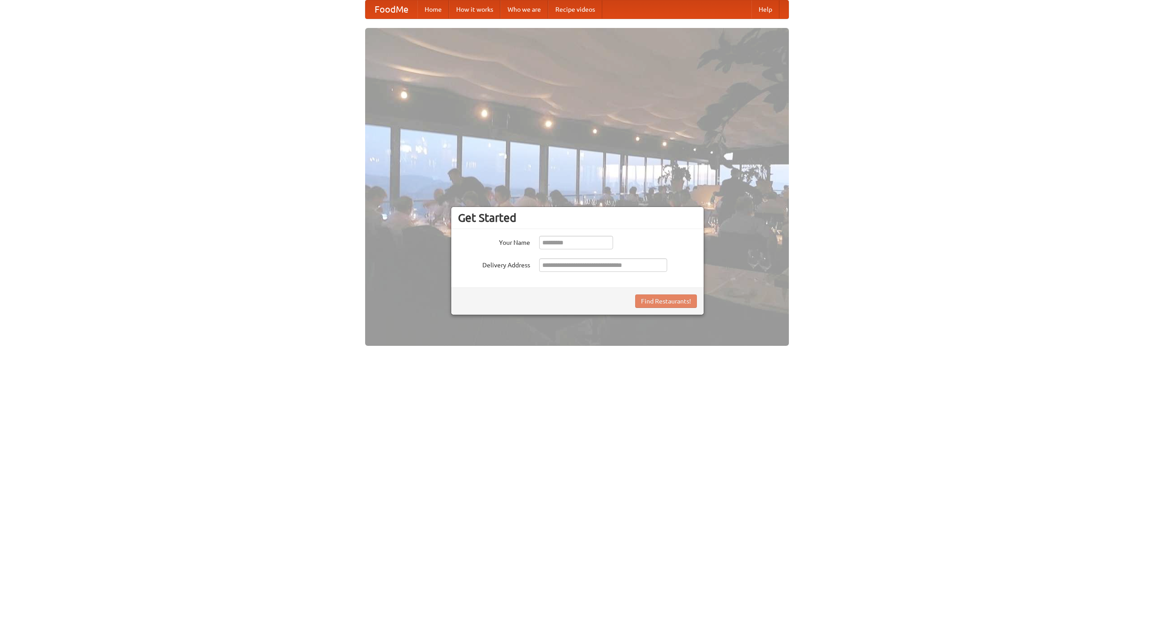 The height and width of the screenshot is (638, 1154). What do you see at coordinates (765, 9) in the screenshot?
I see `a: Help` at bounding box center [765, 9].